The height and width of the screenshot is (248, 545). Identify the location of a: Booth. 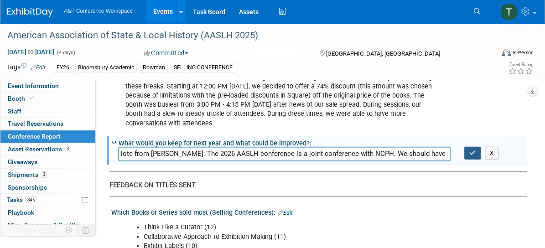
(48, 98).